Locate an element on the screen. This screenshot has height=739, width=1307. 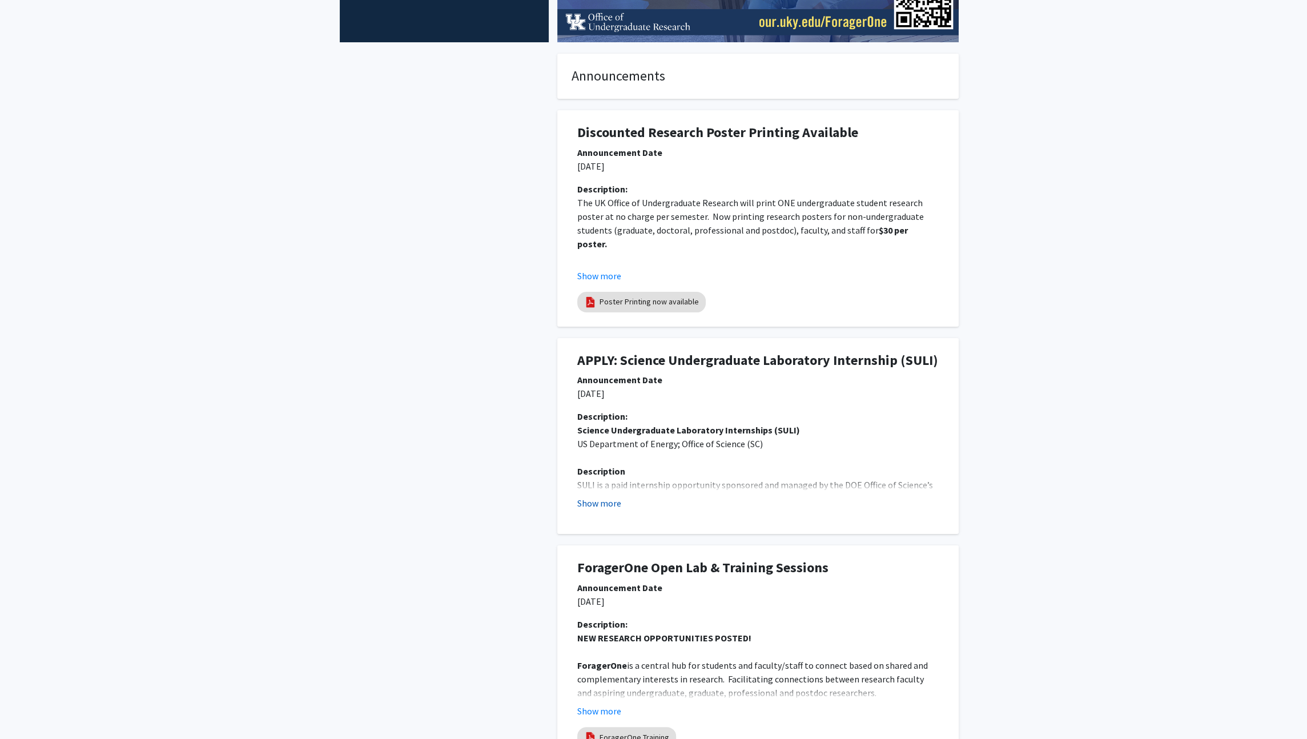
p: US Department of Energy; Office of Science (SC) is located at coordinates (757, 444).